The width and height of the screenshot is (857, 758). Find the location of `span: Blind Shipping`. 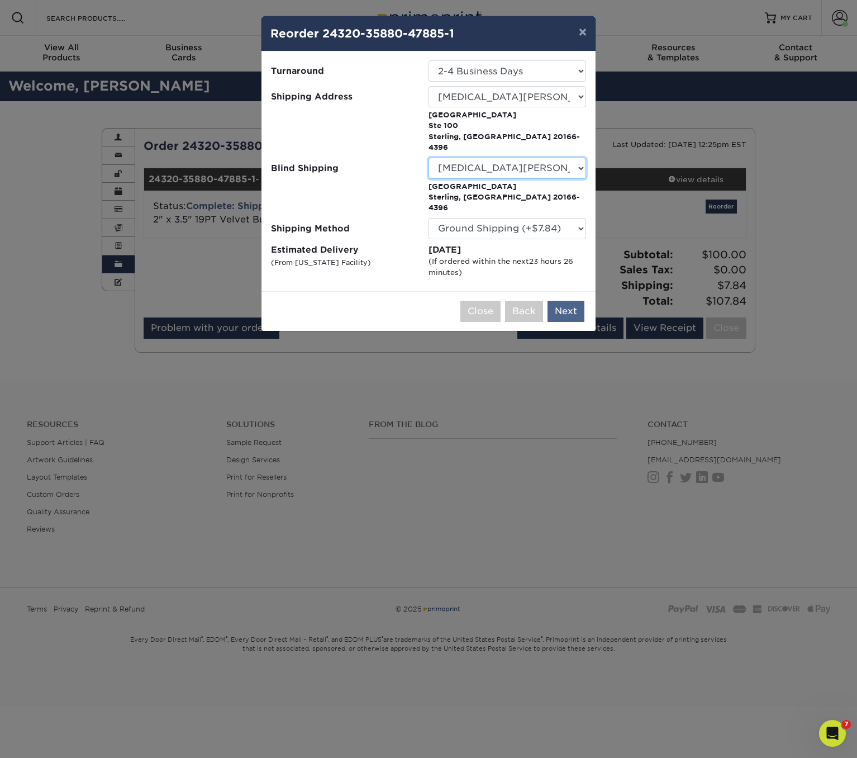

span: Blind Shipping is located at coordinates (345, 168).